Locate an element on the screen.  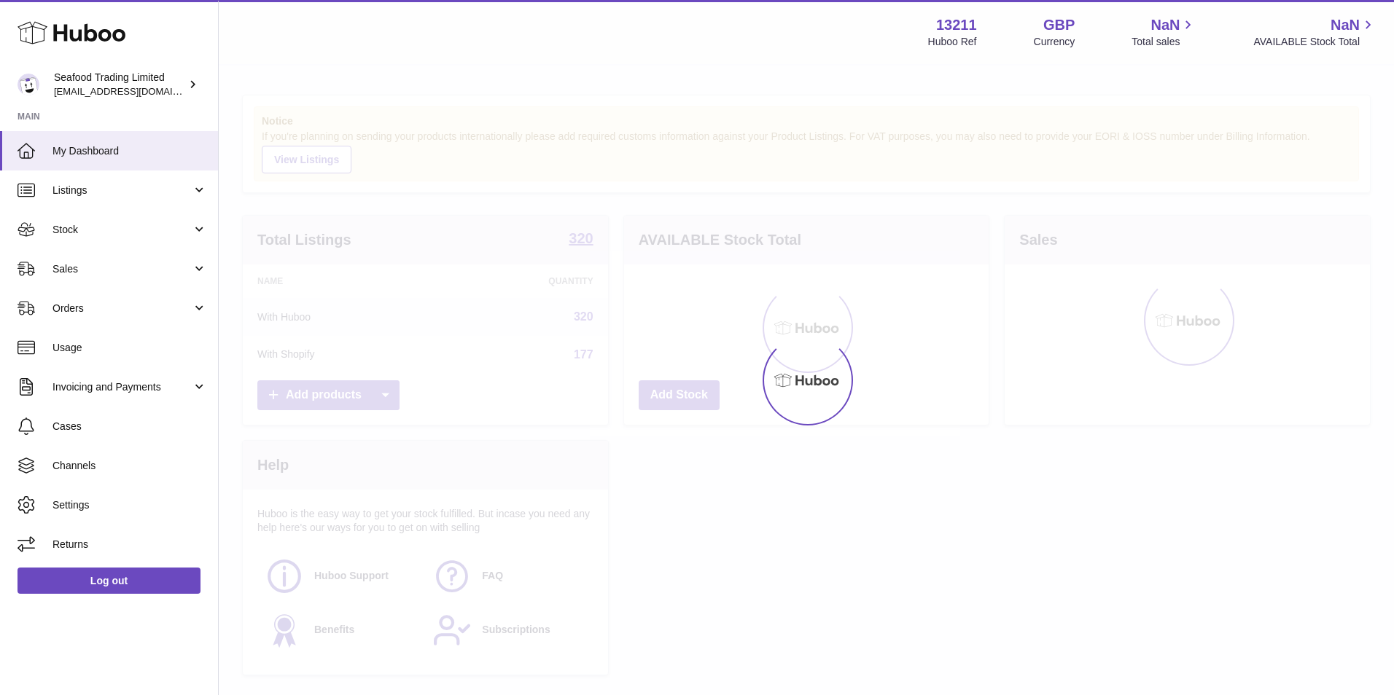
span: Returns is located at coordinates (130, 545).